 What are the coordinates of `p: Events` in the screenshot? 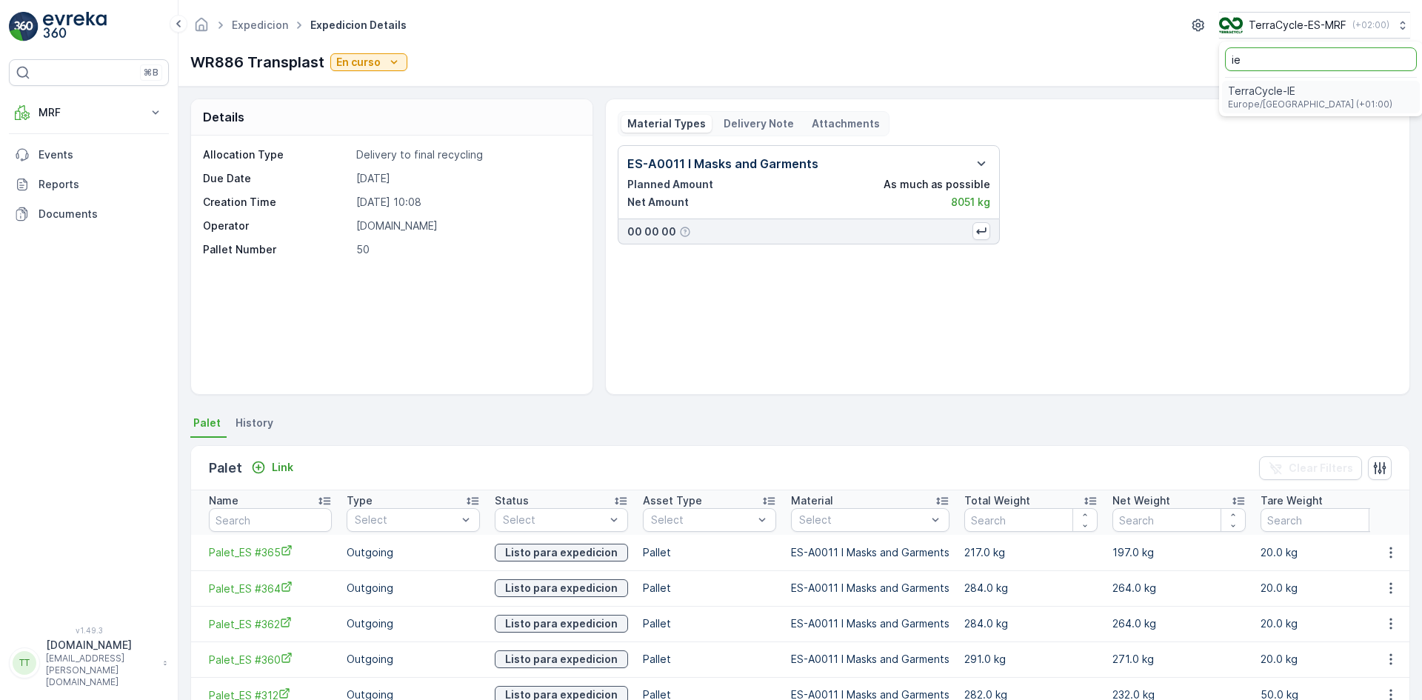 It's located at (101, 155).